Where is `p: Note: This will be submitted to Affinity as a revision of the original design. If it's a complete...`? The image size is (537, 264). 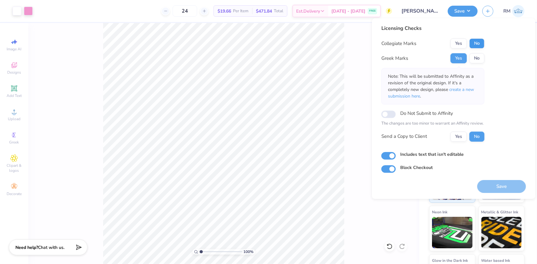 p: Note: This will be submitted to Affinity as a revision of the original design. If it's a complete... is located at coordinates (433, 86).